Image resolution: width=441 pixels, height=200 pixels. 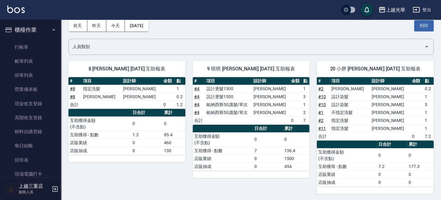 I want to click on a: 排班表, so click(x=31, y=160).